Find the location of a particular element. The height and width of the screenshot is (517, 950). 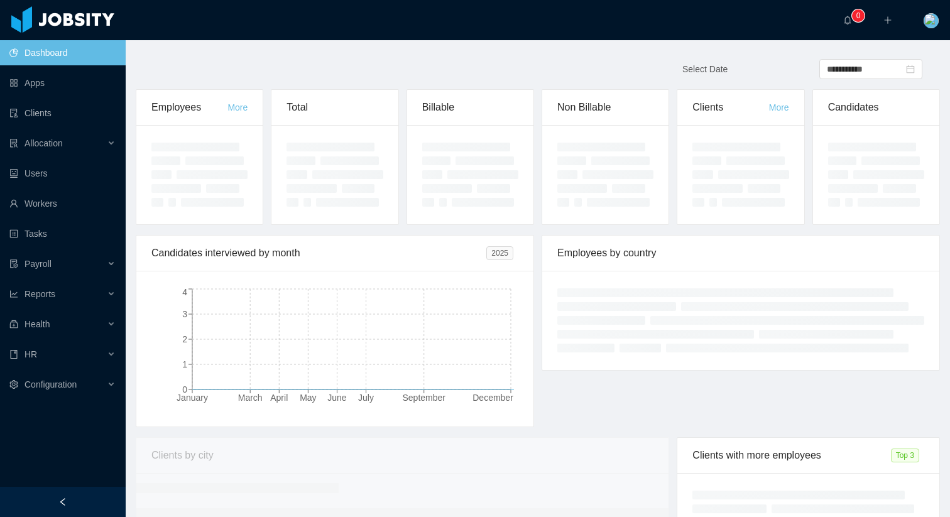

span: Top 3 is located at coordinates (905, 455).